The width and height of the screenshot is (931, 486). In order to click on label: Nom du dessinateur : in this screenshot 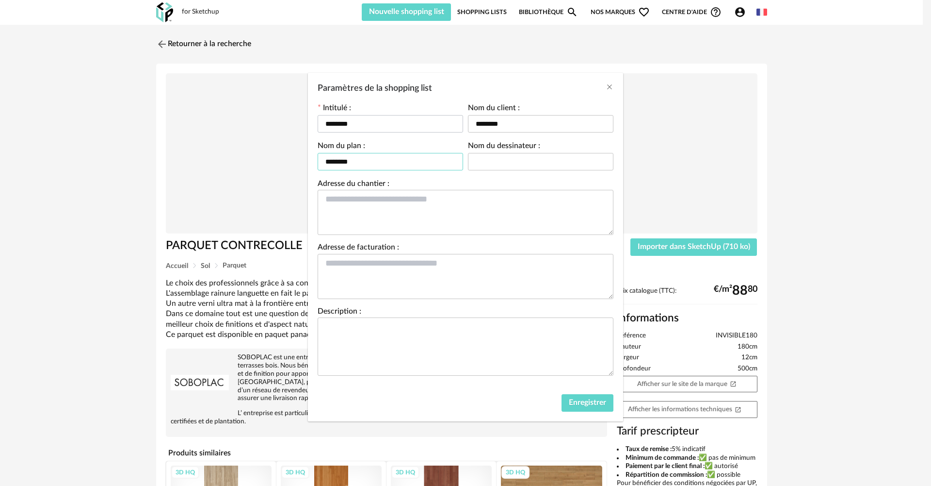, I will do `click(504, 147)`.